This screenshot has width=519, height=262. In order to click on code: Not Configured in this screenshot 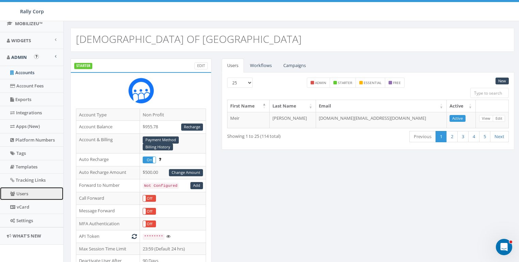, I will do `click(161, 186)`.